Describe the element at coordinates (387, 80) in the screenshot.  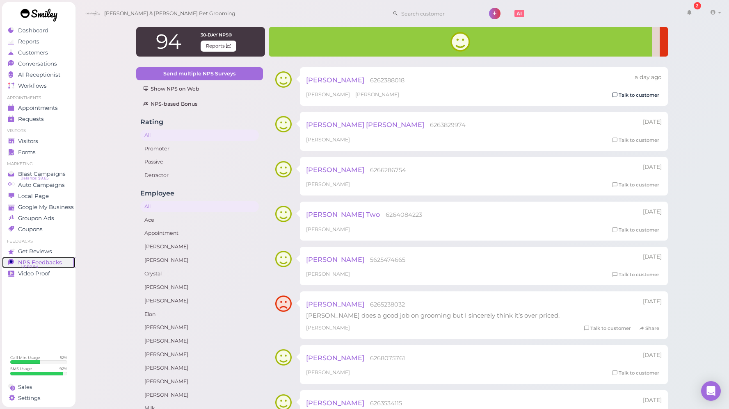
I see `span: 6262388018` at that location.